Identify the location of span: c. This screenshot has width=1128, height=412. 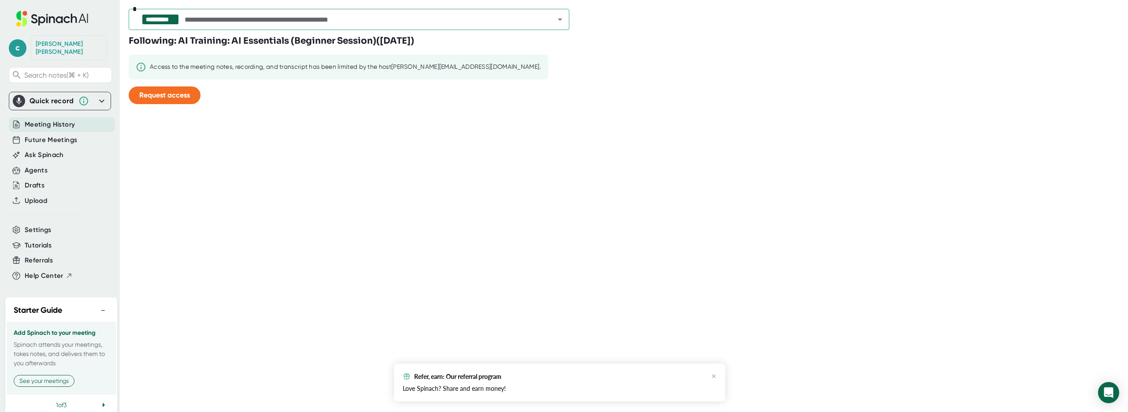
(18, 48).